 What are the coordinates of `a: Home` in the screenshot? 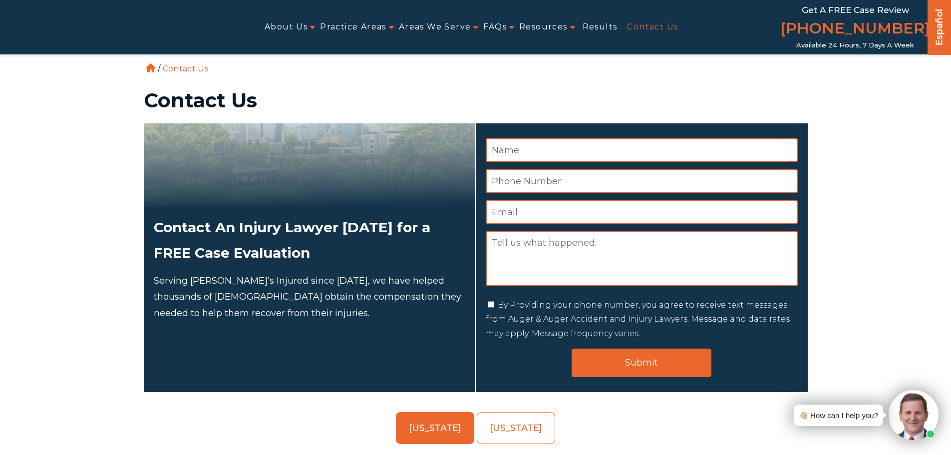 It's located at (151, 68).